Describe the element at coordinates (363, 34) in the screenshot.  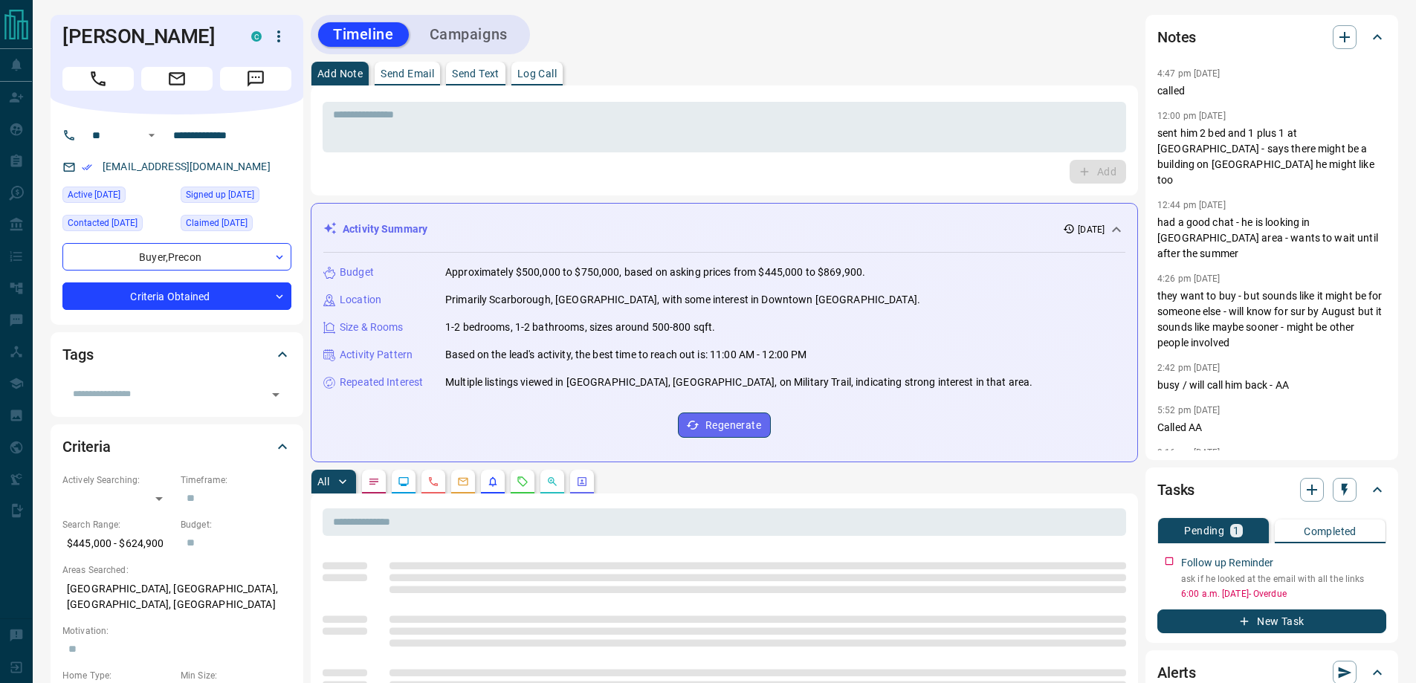
I see `button: Timeline` at that location.